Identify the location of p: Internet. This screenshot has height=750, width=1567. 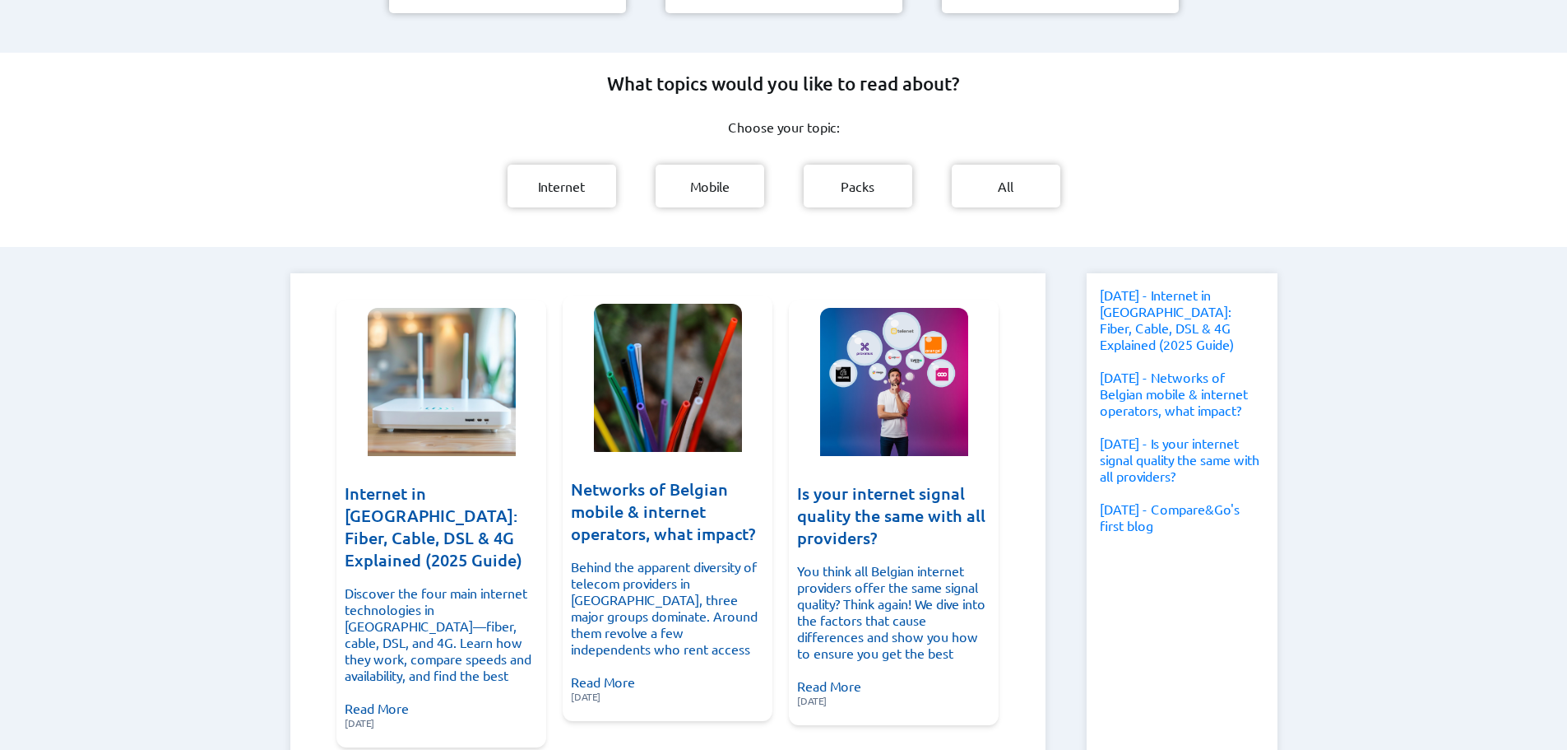
(561, 186).